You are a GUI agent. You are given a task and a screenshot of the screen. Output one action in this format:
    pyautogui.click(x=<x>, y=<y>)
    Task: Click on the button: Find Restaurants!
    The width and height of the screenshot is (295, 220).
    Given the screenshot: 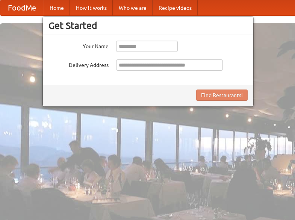 What is the action you would take?
    pyautogui.click(x=222, y=95)
    